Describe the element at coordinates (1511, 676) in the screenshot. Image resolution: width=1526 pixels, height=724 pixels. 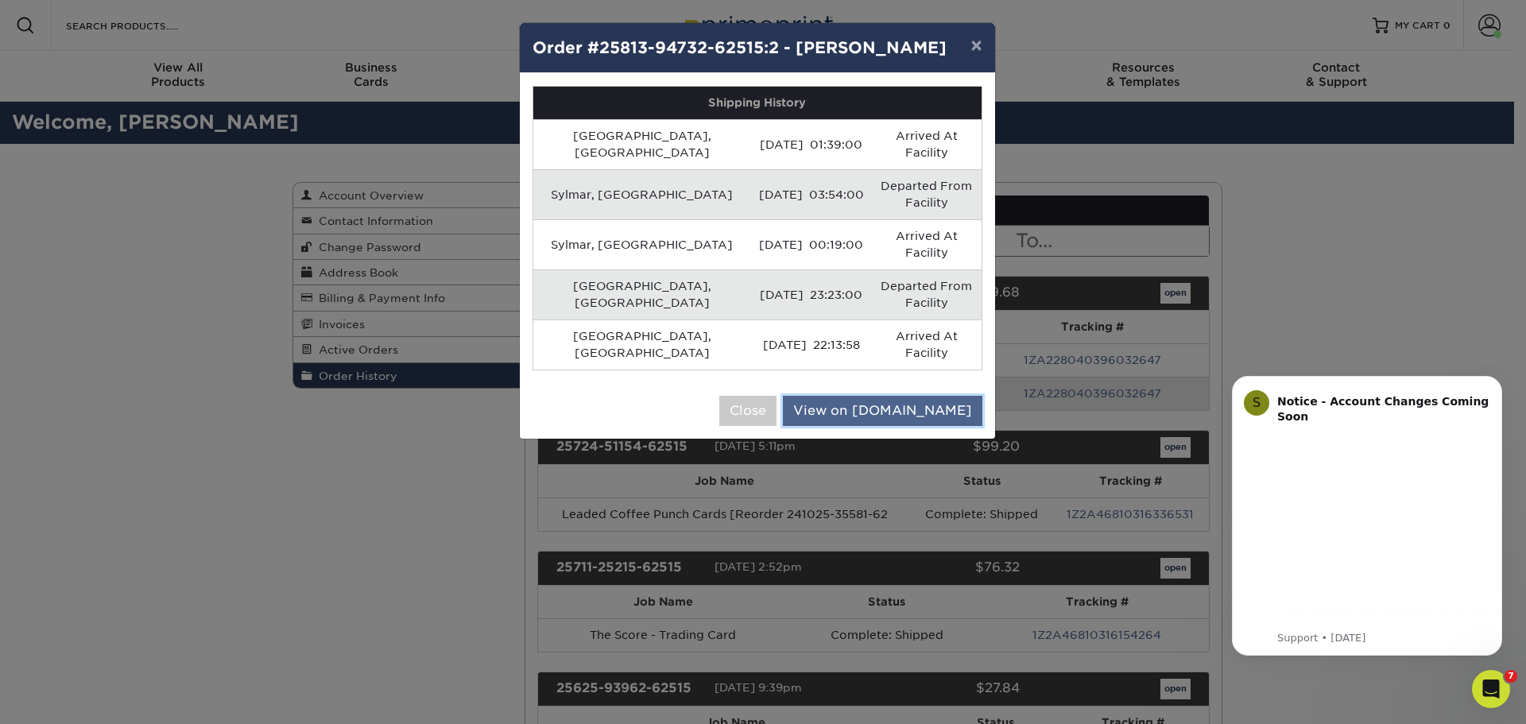
I see `span: 7` at that location.